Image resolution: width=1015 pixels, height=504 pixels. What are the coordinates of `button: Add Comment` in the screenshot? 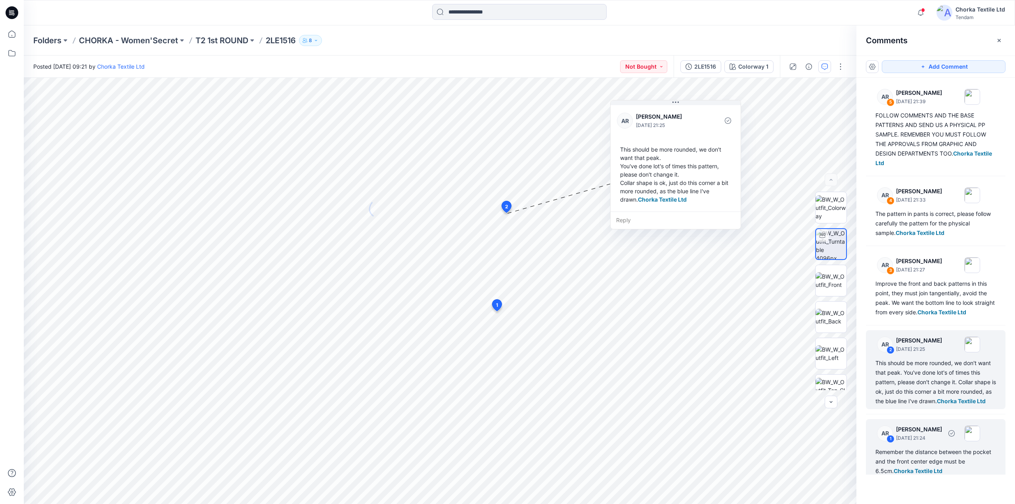 It's located at (944, 67).